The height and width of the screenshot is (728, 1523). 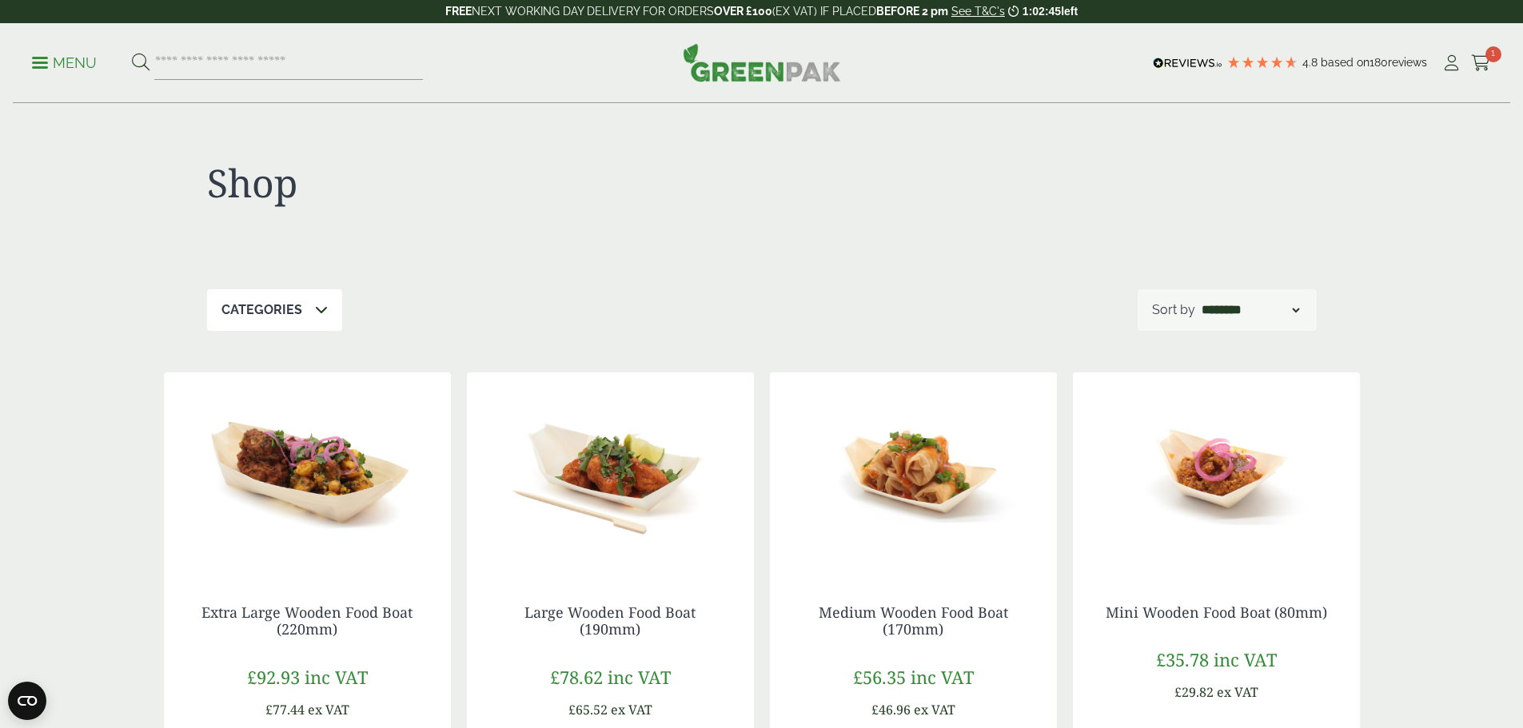 I want to click on span: 1, so click(x=1493, y=54).